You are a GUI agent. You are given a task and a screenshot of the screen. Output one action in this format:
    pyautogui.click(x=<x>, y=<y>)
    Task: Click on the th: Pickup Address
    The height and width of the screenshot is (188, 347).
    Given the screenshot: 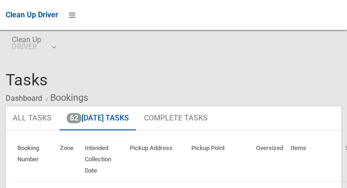 What is the action you would take?
    pyautogui.click(x=157, y=160)
    